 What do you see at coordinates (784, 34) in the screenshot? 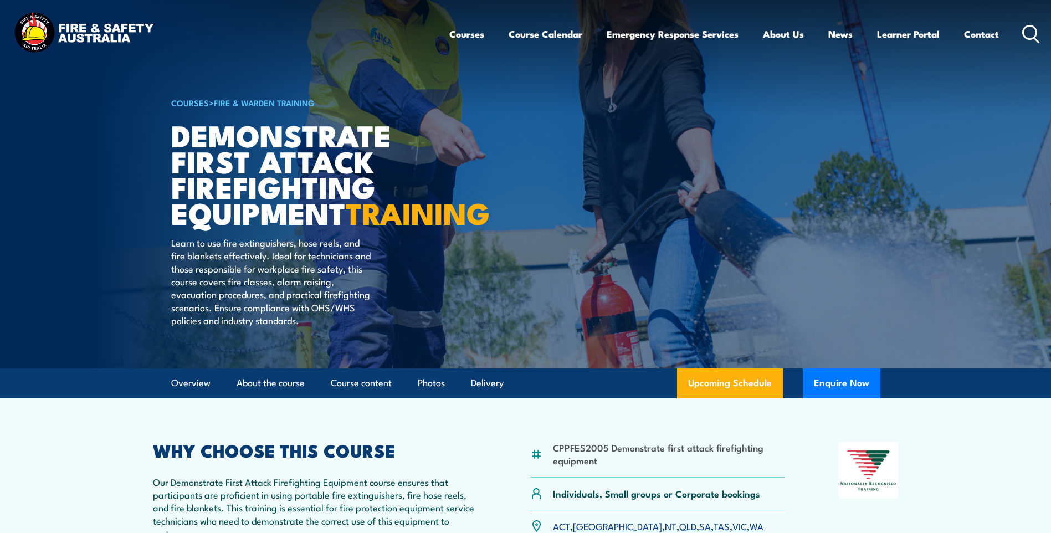
I see `a: About Us` at bounding box center [784, 34].